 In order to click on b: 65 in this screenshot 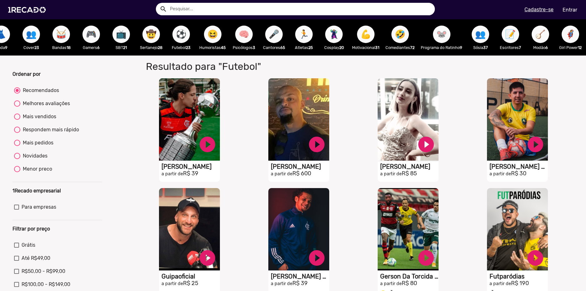, I will do `click(282, 47)`.